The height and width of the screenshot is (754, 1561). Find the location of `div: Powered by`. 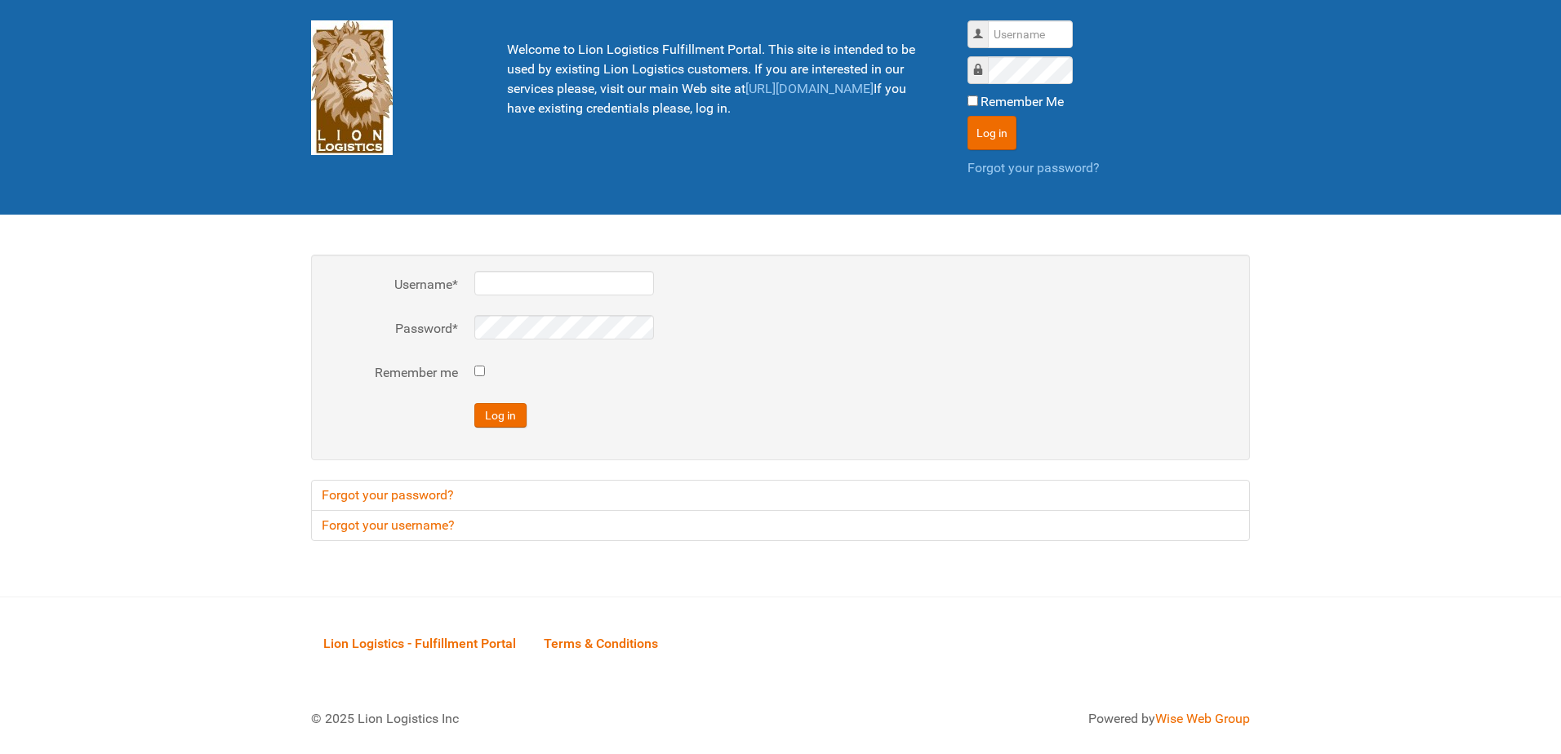

div: Powered by is located at coordinates (1026, 719).